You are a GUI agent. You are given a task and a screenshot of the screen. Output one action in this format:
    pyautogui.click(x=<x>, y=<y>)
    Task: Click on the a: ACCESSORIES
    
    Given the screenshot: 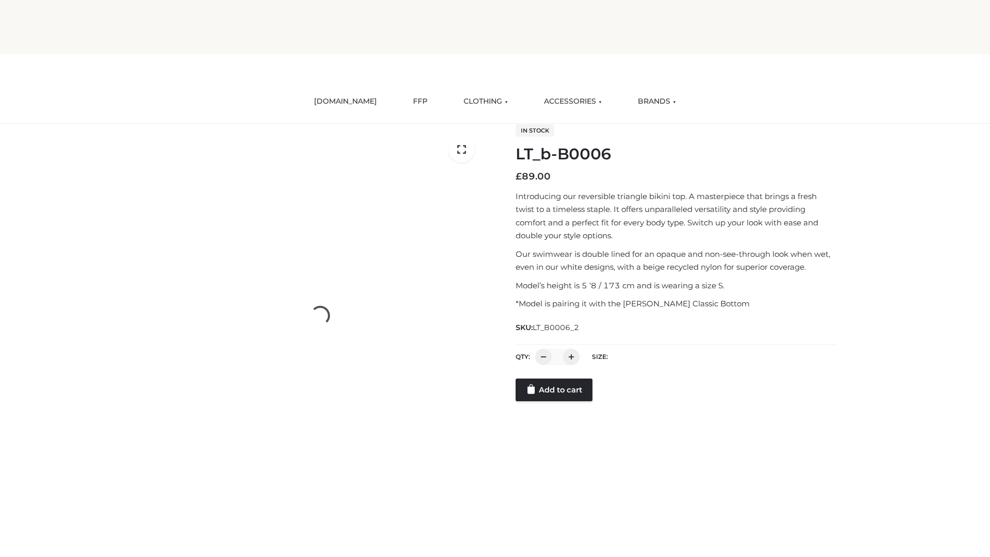 What is the action you would take?
    pyautogui.click(x=573, y=102)
    